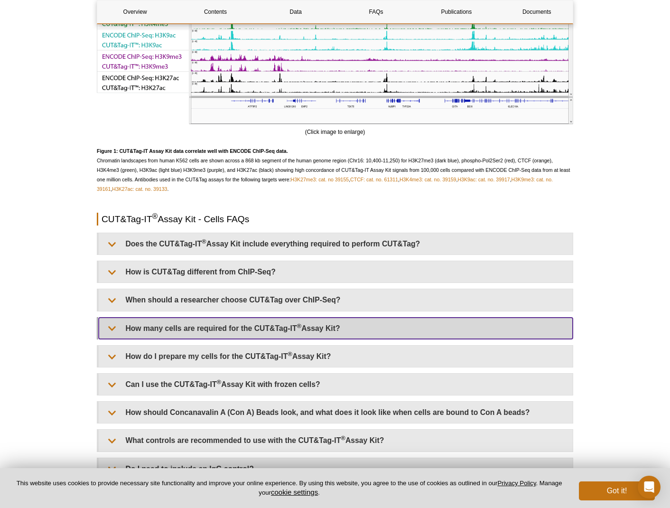 Image resolution: width=670 pixels, height=508 pixels. I want to click on summary: Does the CUT&Tag-IT®Assay Kit include everything required to perform CUT&Tag?, so click(335, 243).